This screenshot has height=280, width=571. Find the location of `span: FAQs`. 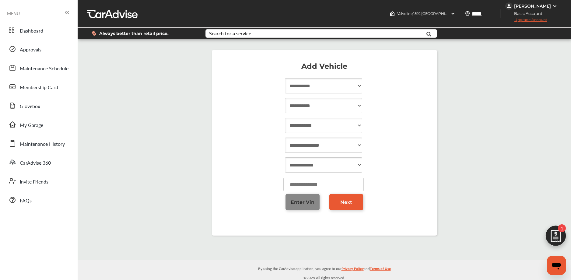

span: FAQs is located at coordinates (26, 201).